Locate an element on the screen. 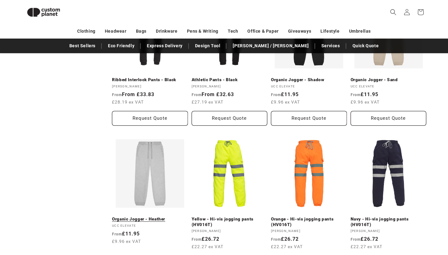  a: Ribbed Interlock Pants - Black is located at coordinates (150, 80).